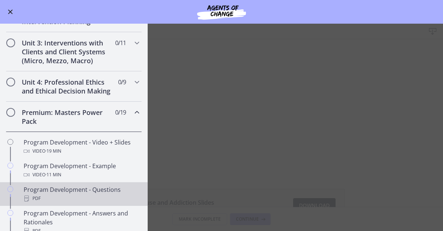 The width and height of the screenshot is (443, 231). Describe the element at coordinates (53, 175) in the screenshot. I see `span: · 11 min` at that location.